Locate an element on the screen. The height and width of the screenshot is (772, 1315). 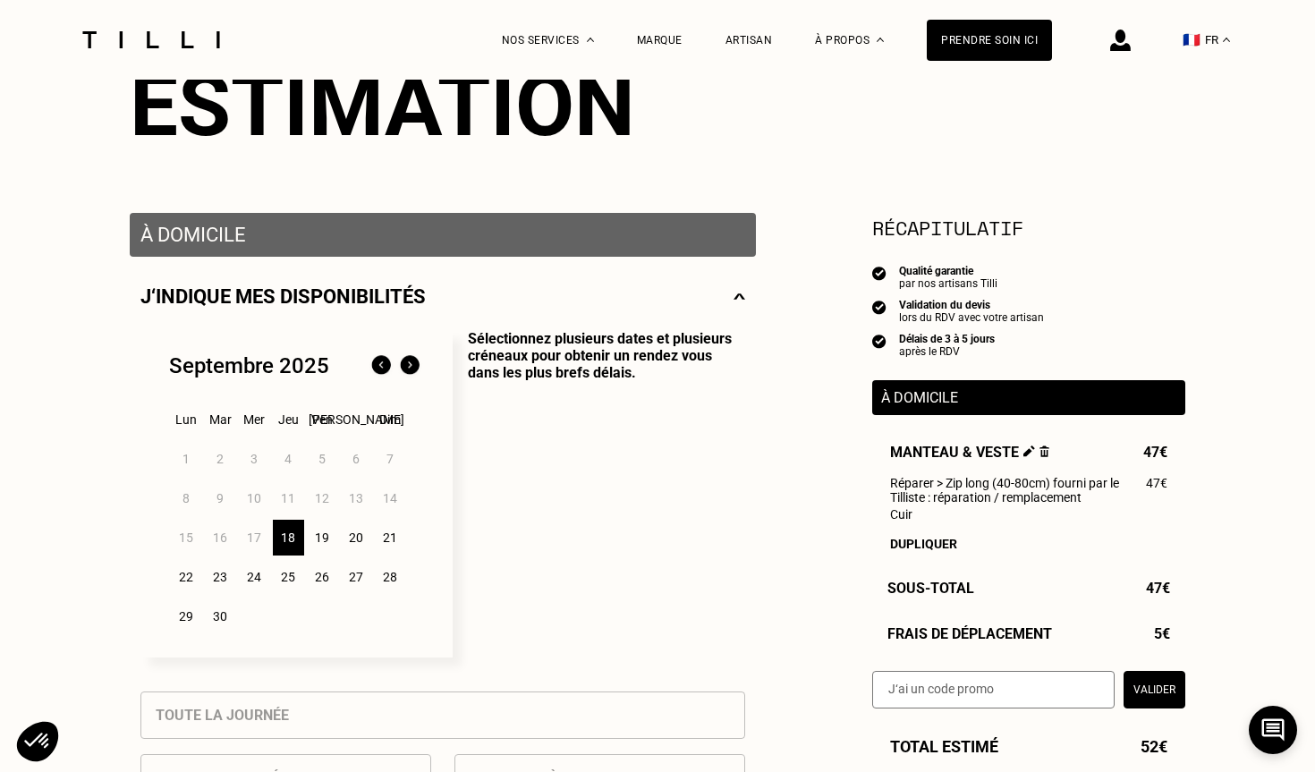
img: Éditer is located at coordinates (1029, 451).